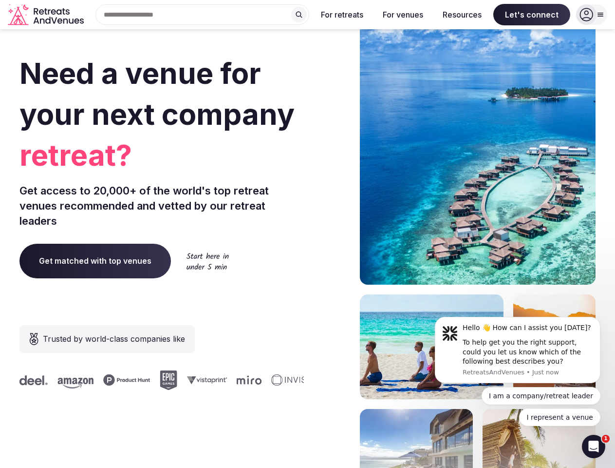  What do you see at coordinates (30, 29) in the screenshot?
I see `img: Profile image for RetreatsAndVenues` at bounding box center [30, 29].